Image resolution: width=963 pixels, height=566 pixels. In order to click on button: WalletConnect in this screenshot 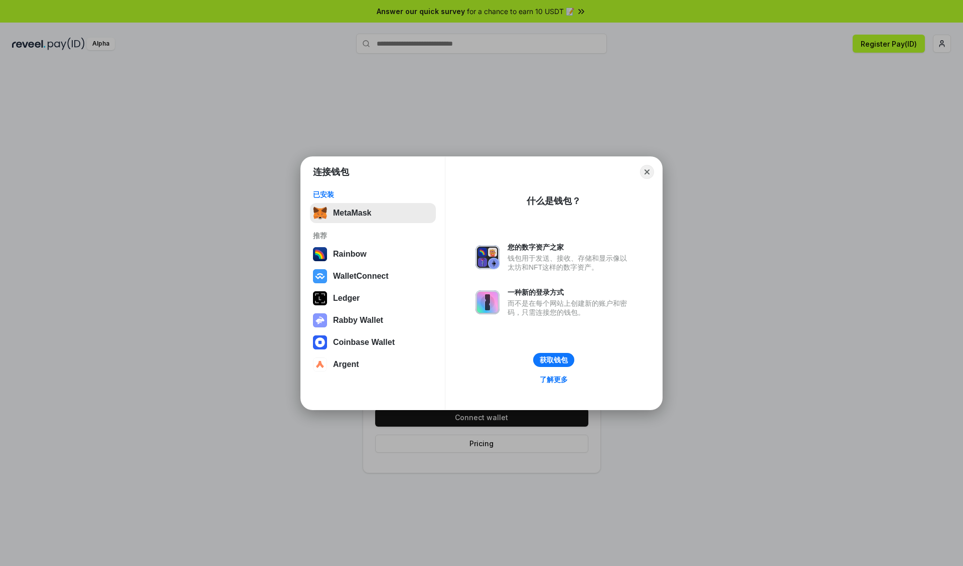, I will do `click(373, 276)`.